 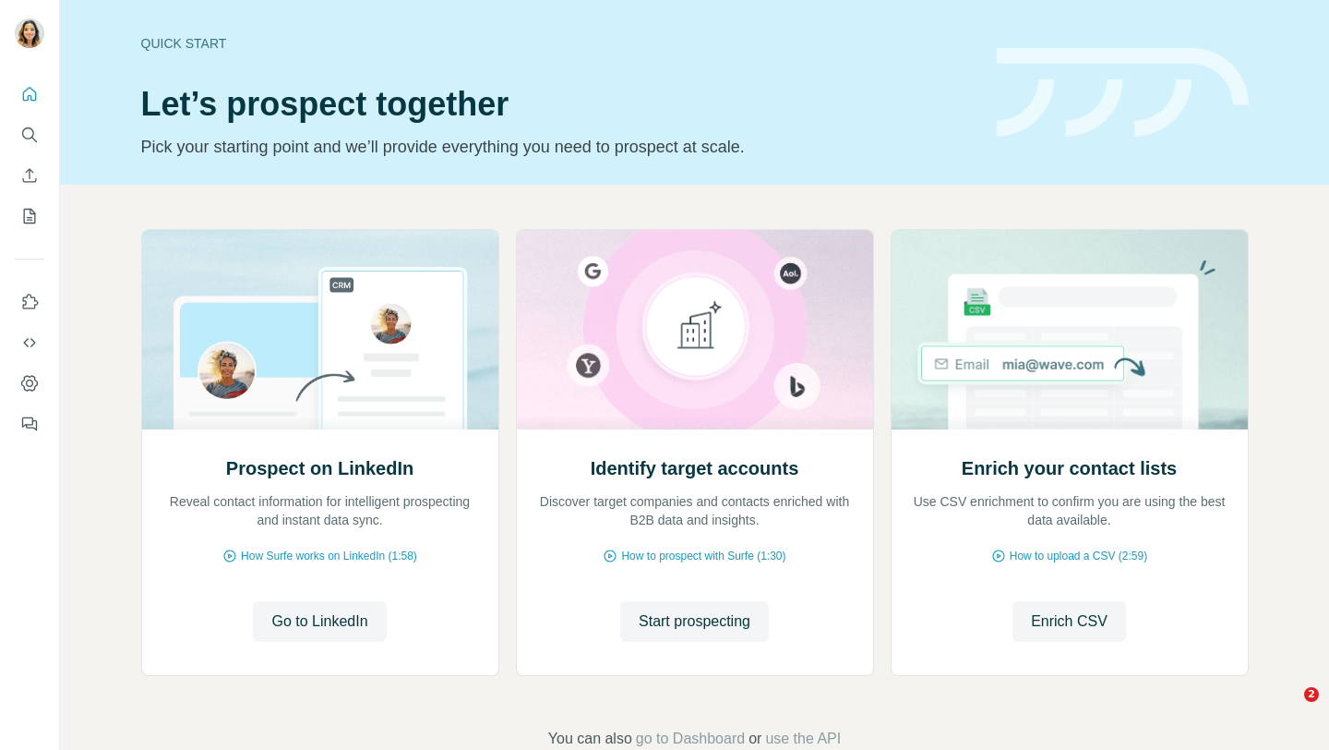 What do you see at coordinates (1078, 556) in the screenshot?
I see `span: How to upload a CSV (2:59)` at bounding box center [1078, 556].